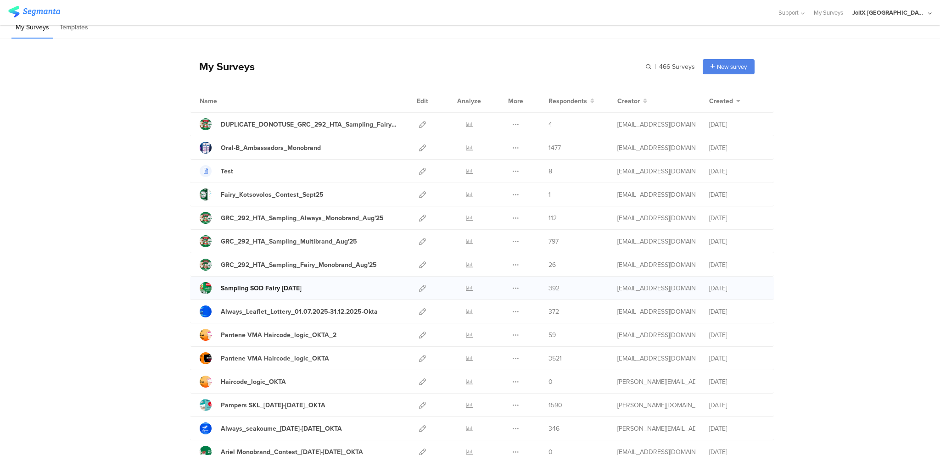 The image size is (940, 455). I want to click on div: Test, so click(227, 171).